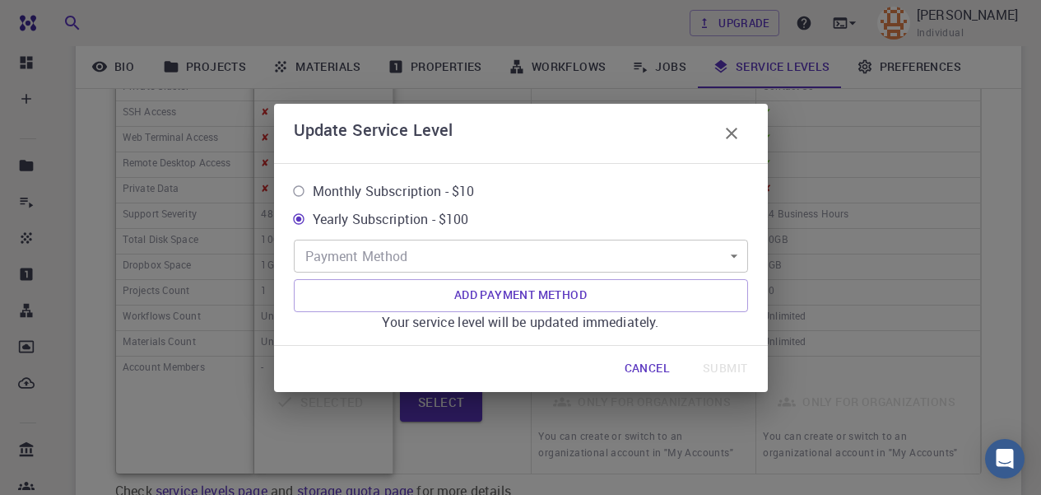 This screenshot has width=1041, height=495. Describe the element at coordinates (647, 369) in the screenshot. I see `button: Cancel` at that location.